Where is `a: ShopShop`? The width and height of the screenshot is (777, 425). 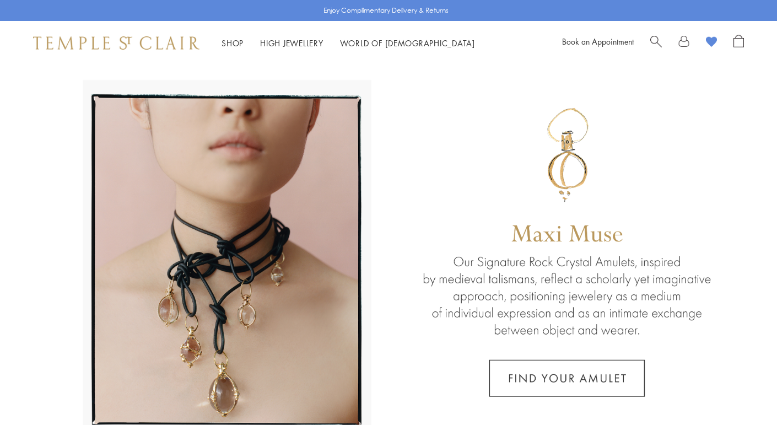
a: ShopShop is located at coordinates (233, 43).